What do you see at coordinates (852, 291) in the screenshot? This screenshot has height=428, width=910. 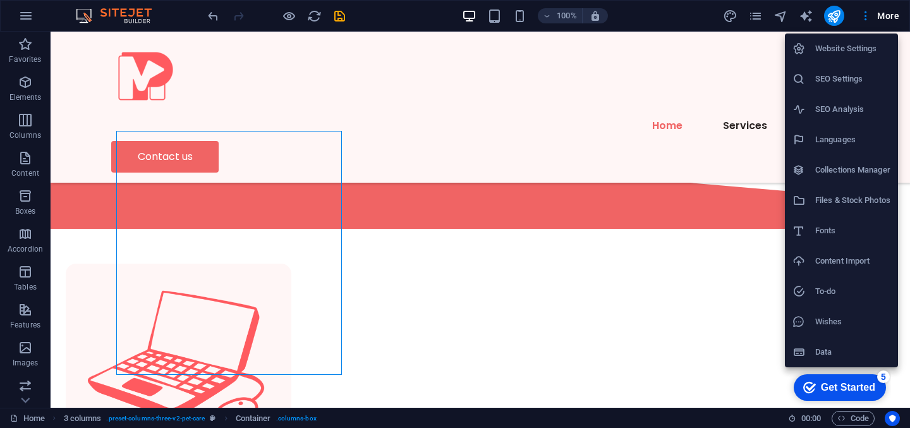 I see `h6: To-do` at bounding box center [852, 291].